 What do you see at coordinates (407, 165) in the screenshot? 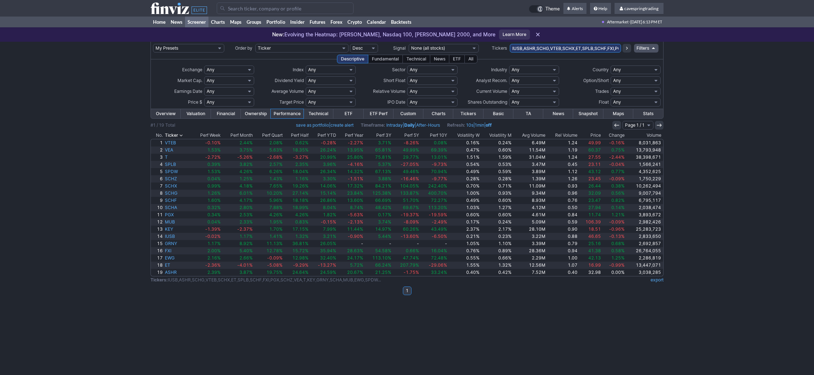
I see `a: -27.05%` at bounding box center [407, 165].